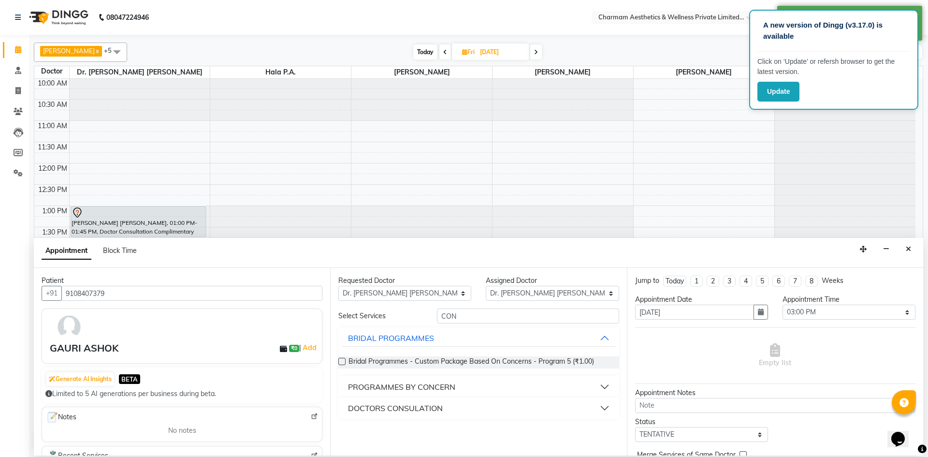  I want to click on div: 12:00 PM, so click(53, 168).